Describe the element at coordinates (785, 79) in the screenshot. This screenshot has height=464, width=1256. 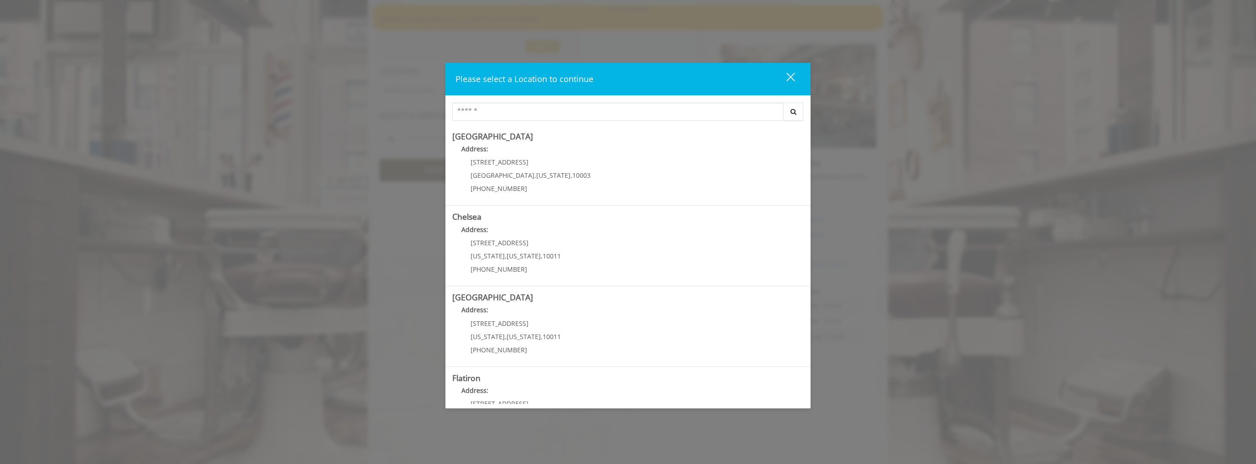
I see `div: close dialog` at that location.